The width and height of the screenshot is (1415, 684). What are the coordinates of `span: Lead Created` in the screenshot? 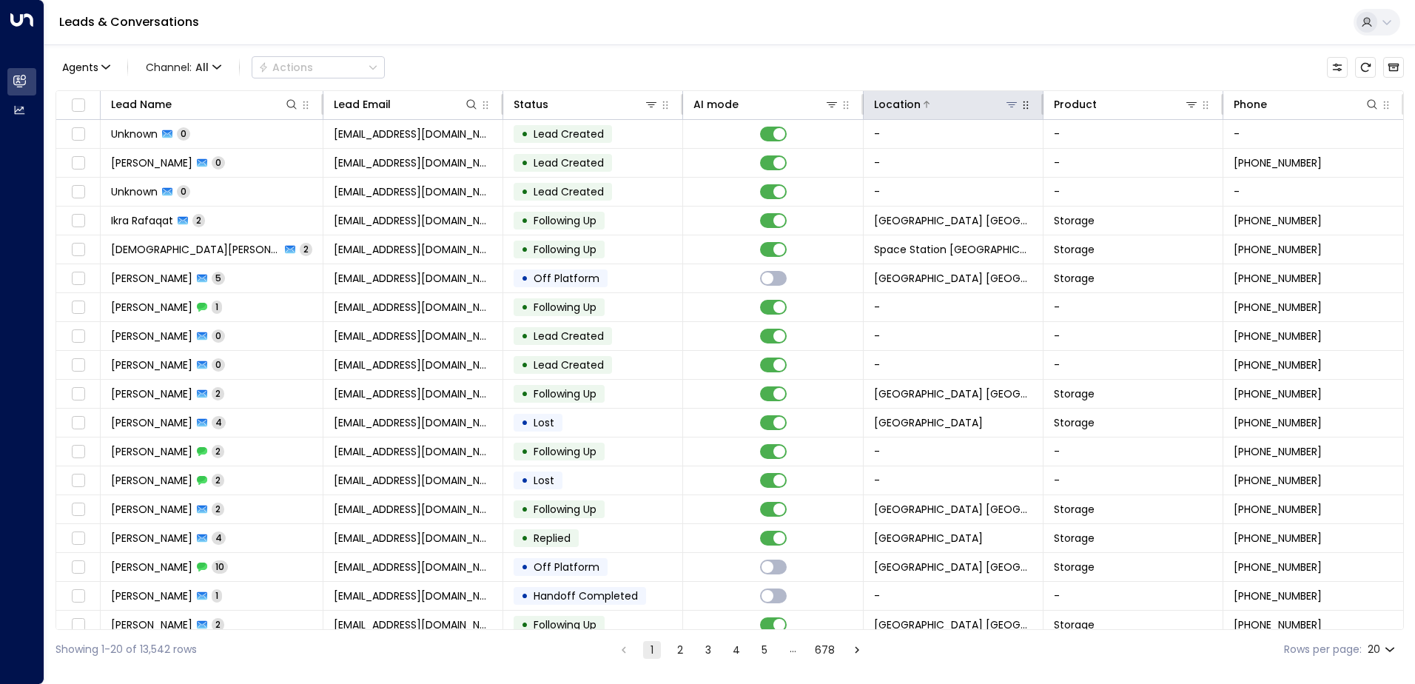 It's located at (568, 336).